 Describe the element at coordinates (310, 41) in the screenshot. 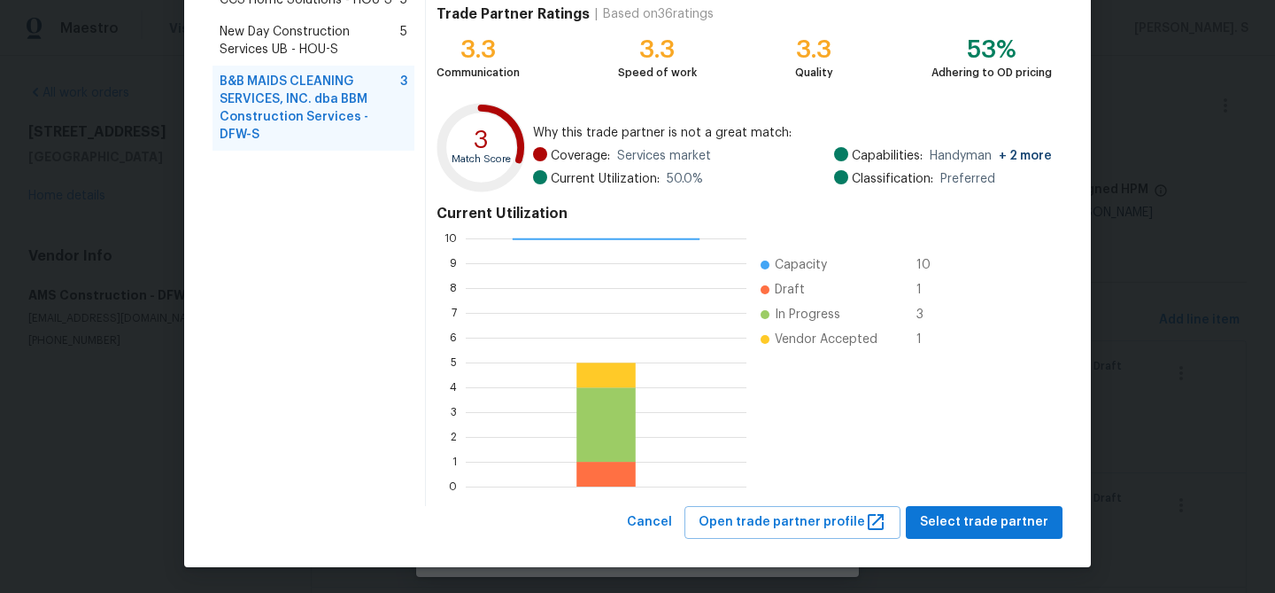

I see `span: New Day Construction Services UB - HOU-S` at that location.